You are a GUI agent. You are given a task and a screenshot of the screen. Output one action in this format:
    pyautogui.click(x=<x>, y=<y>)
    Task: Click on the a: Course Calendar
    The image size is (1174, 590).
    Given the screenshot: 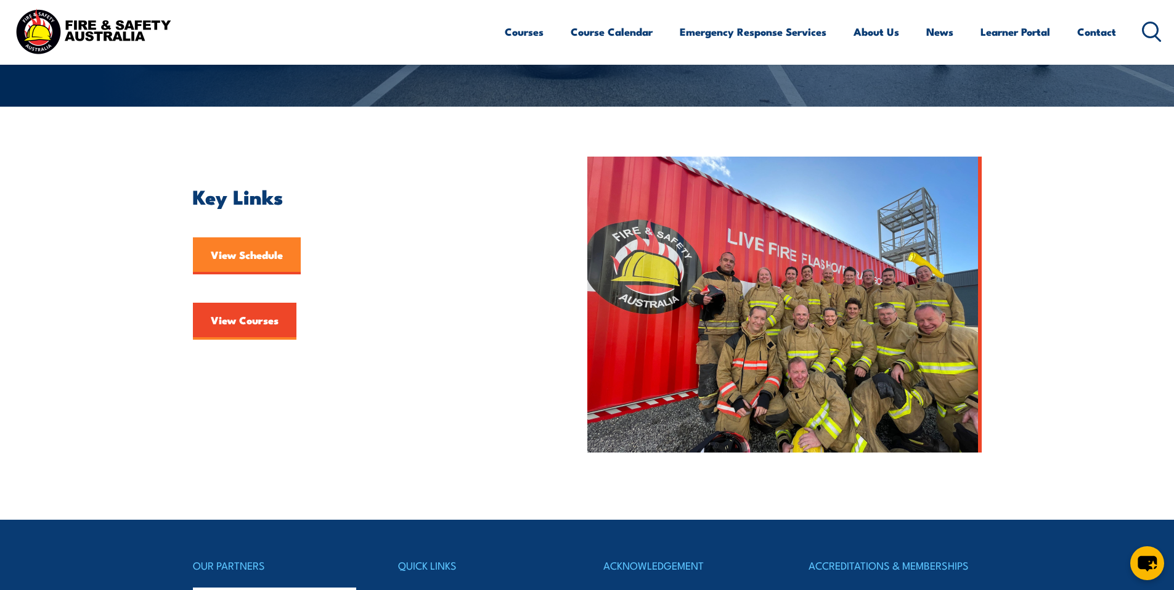 What is the action you would take?
    pyautogui.click(x=612, y=31)
    